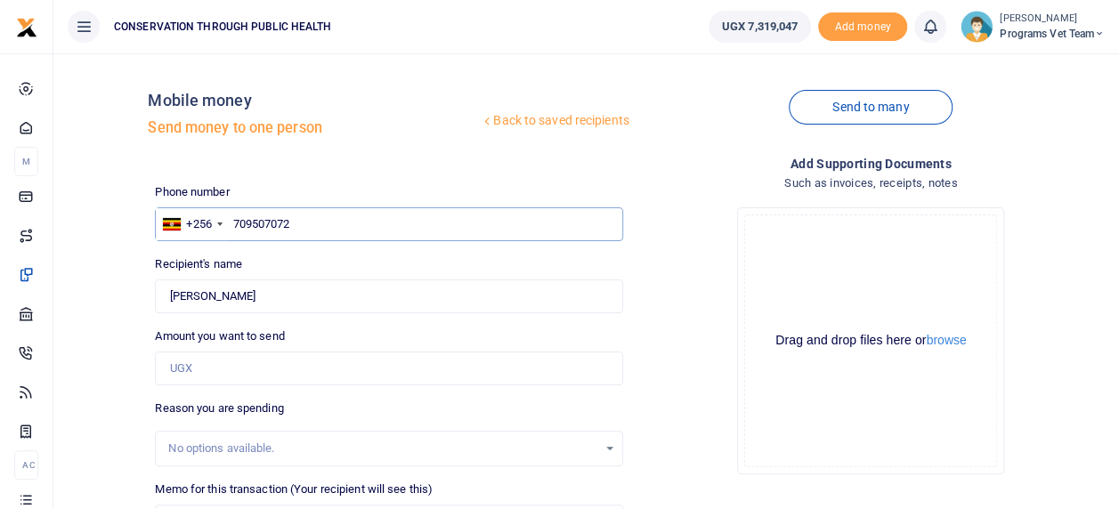 Image resolution: width=1119 pixels, height=509 pixels. Describe the element at coordinates (977, 27) in the screenshot. I see `img: profile-user` at that location.